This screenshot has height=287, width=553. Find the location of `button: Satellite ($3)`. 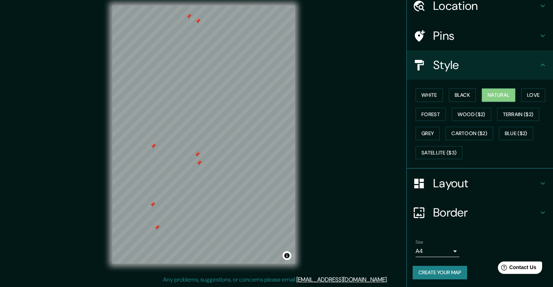

button: Satellite ($3) is located at coordinates (439, 153).